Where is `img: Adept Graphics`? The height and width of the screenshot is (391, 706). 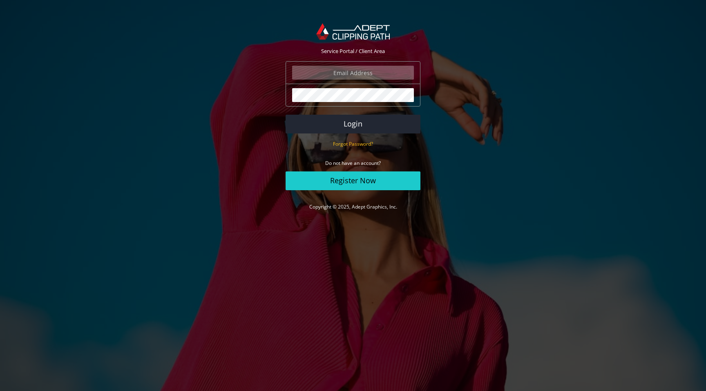
img: Adept Graphics is located at coordinates (352, 31).